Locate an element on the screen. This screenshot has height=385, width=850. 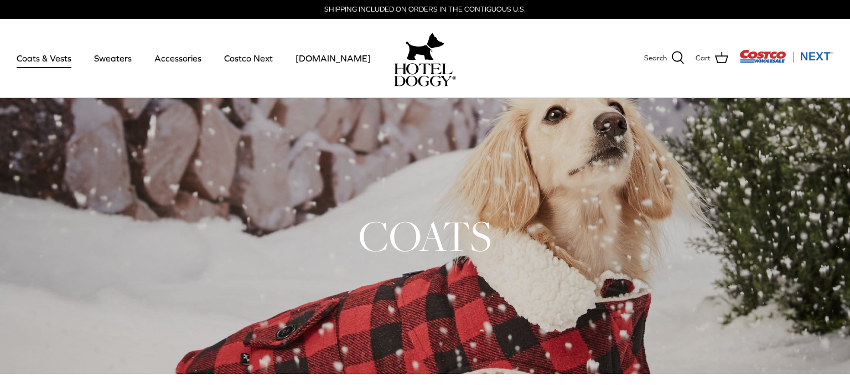
a: Accessories is located at coordinates (178, 58).